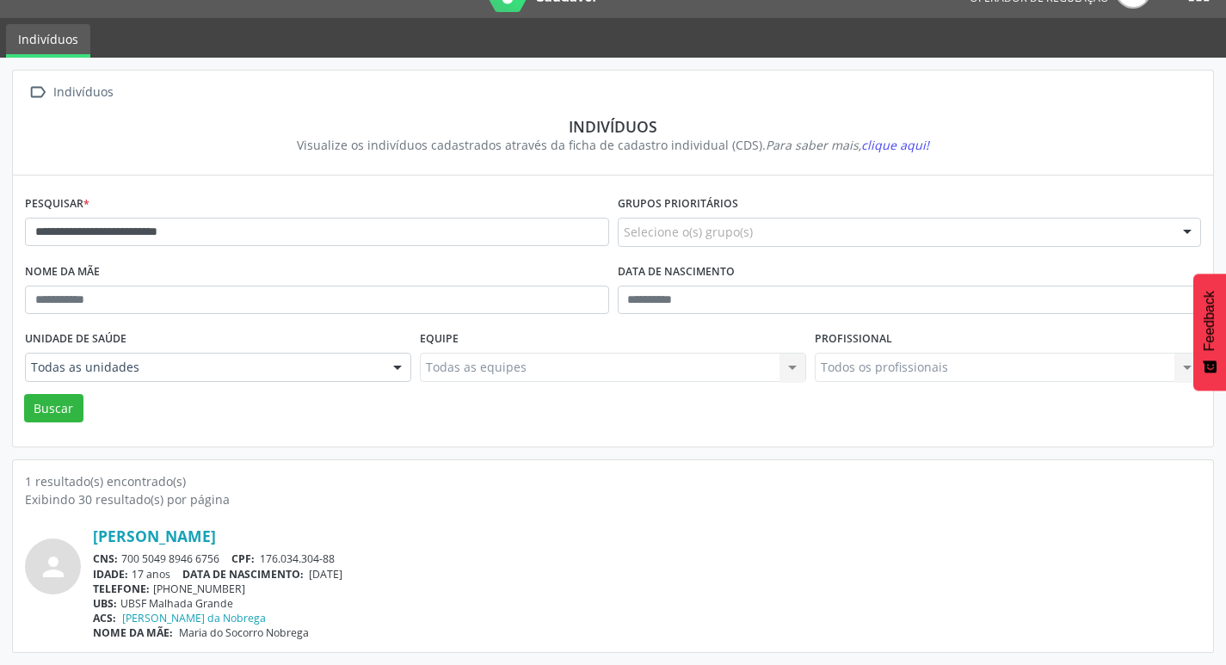  I want to click on span: Todas as unidades, so click(203, 367).